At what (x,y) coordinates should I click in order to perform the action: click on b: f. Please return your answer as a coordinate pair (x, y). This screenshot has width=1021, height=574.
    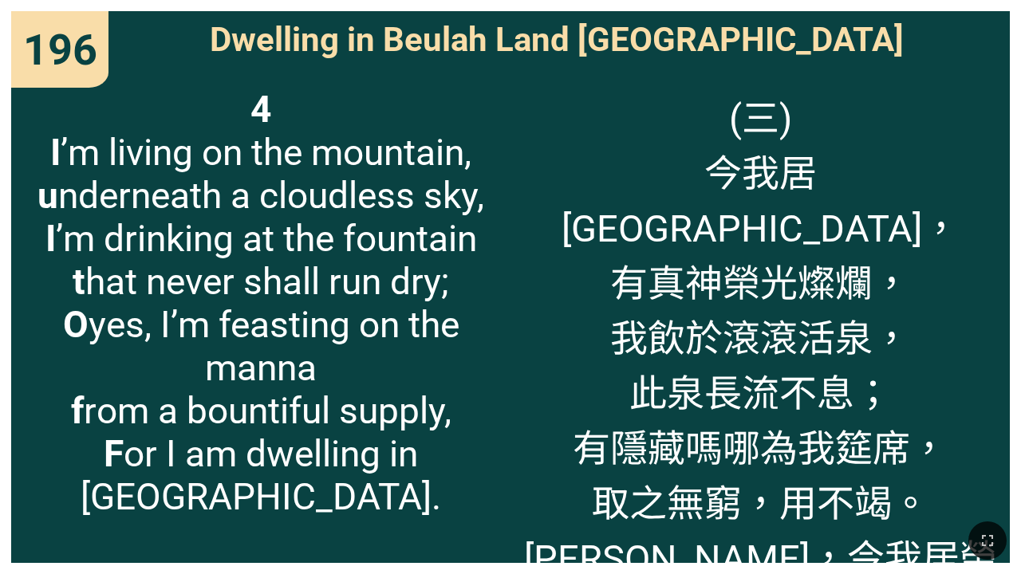
    Looking at the image, I should click on (77, 411).